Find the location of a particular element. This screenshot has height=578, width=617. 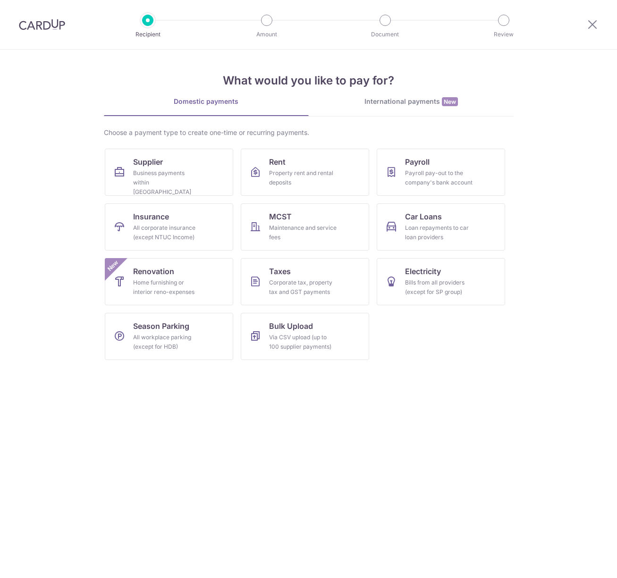

span: Bulk Upload is located at coordinates (291, 326).